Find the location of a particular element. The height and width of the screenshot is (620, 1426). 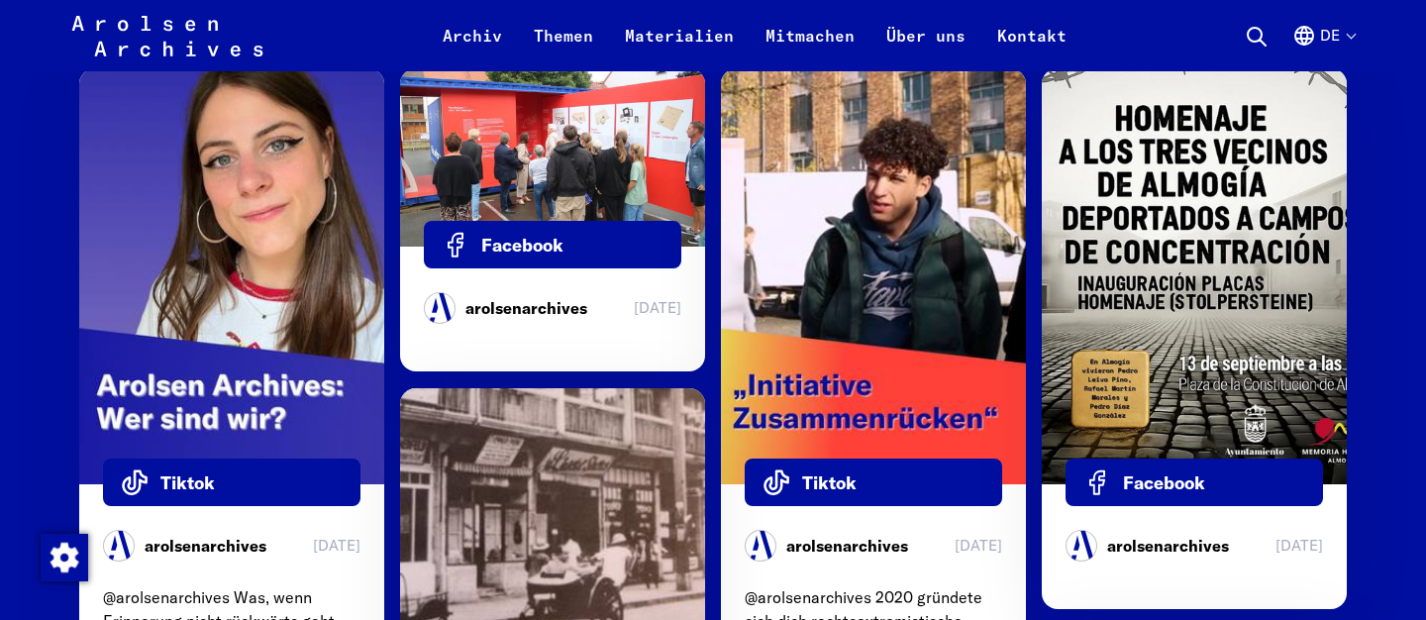

a: Über uns is located at coordinates (926, 48).